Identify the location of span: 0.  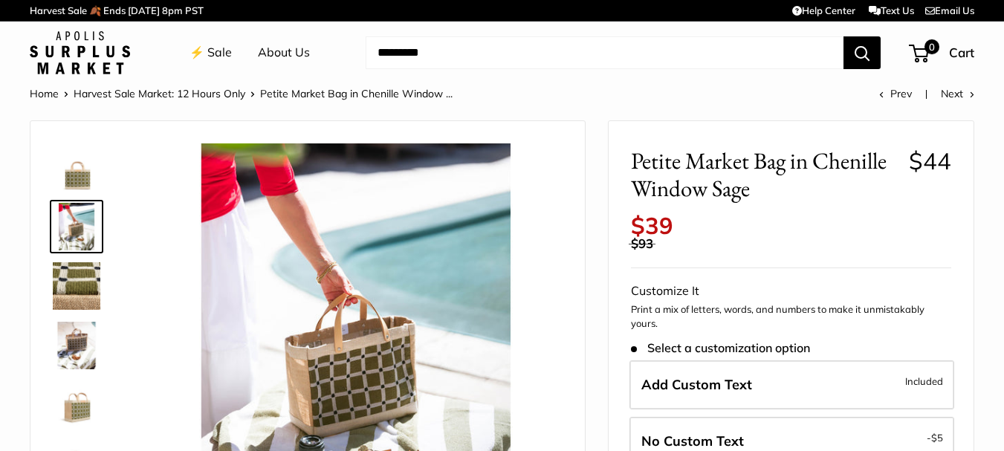
(932, 47).